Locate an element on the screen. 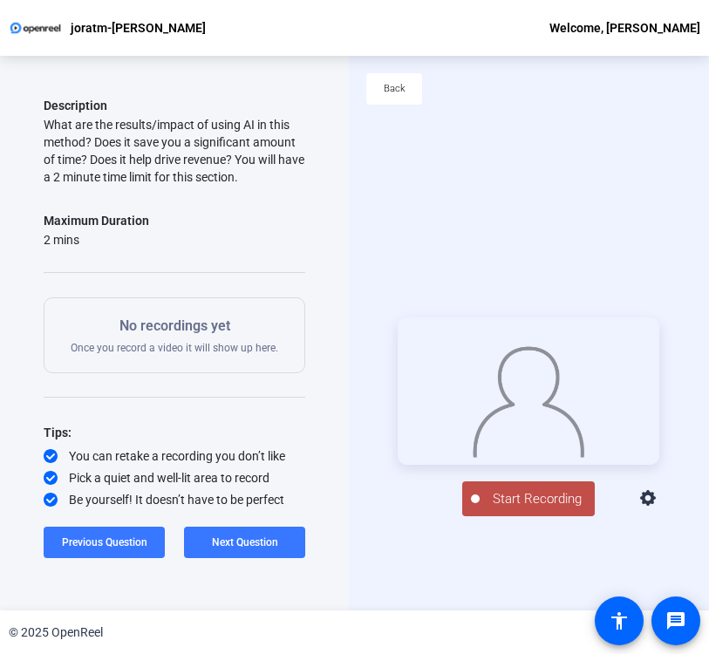  img: OpenReel logo is located at coordinates (35, 28).